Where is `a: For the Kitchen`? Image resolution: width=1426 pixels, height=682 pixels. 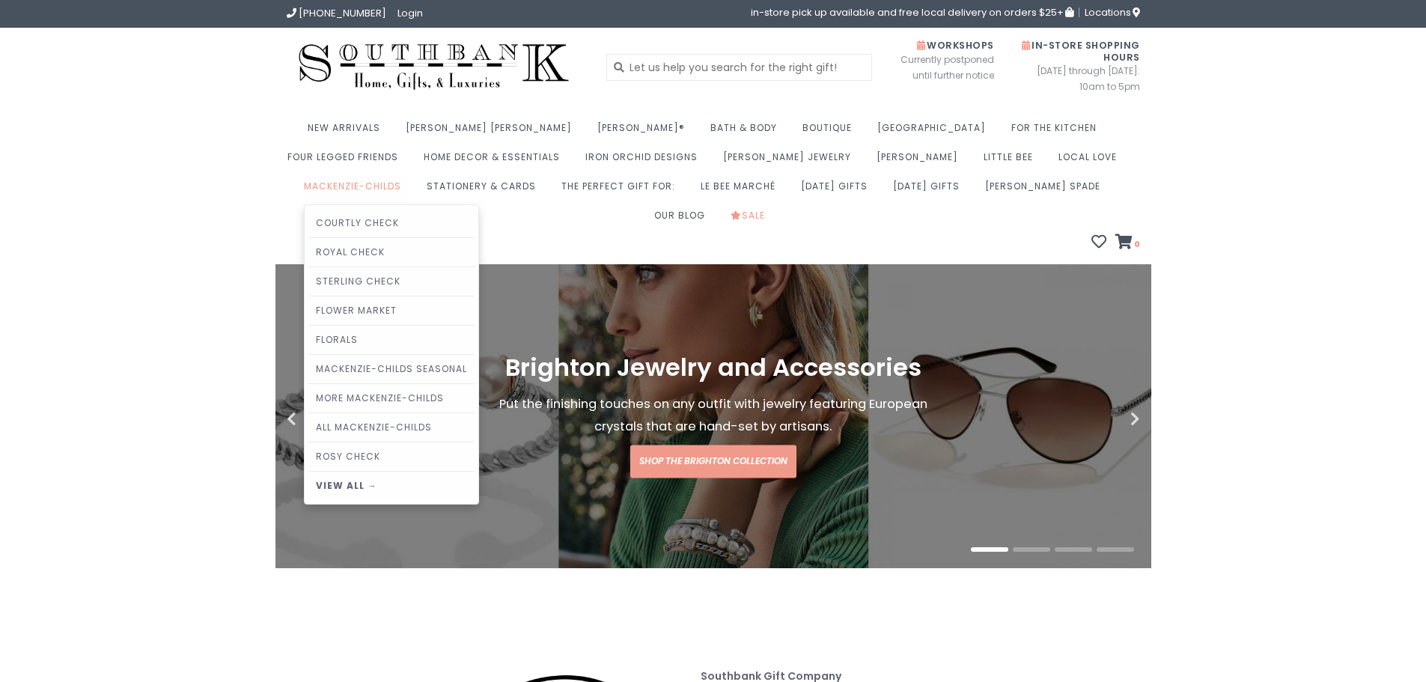
a: For the Kitchen is located at coordinates (1058, 132).